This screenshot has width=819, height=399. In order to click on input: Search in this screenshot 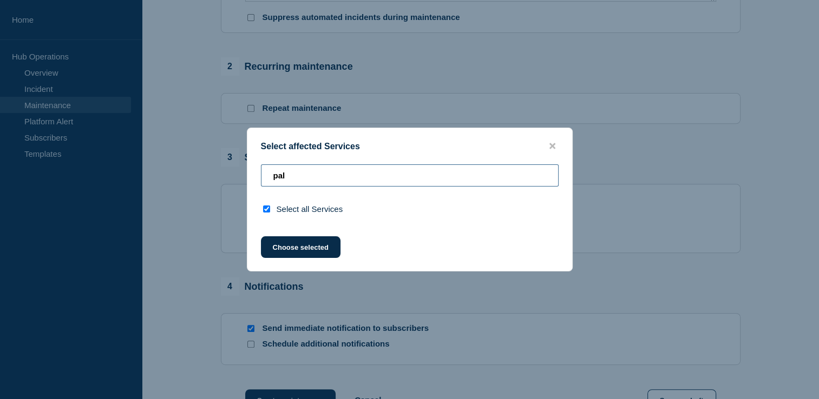, I will do `click(410, 175)`.